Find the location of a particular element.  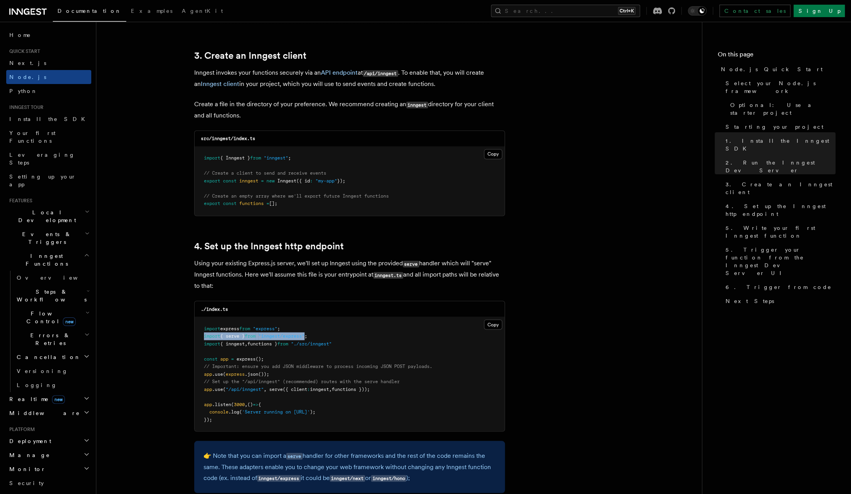

span: Cancellation is located at coordinates (47, 357).